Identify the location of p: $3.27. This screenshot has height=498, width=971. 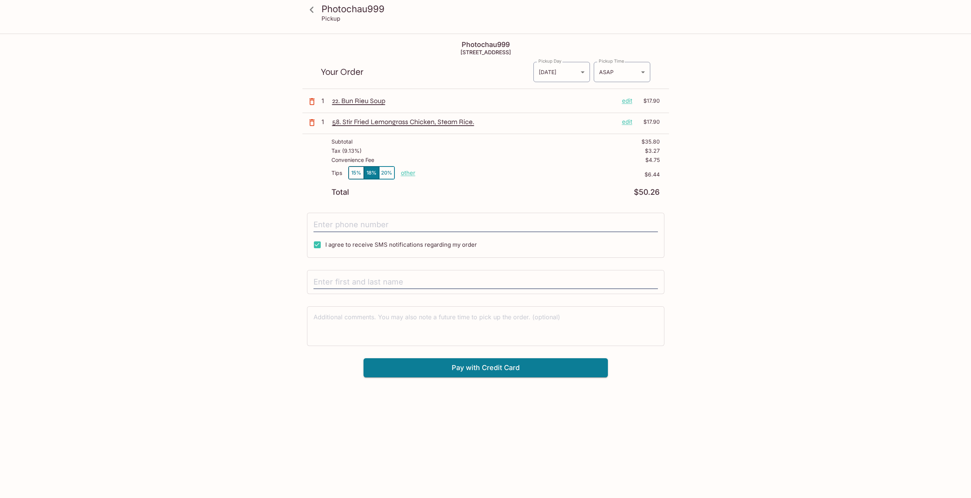
(652, 151).